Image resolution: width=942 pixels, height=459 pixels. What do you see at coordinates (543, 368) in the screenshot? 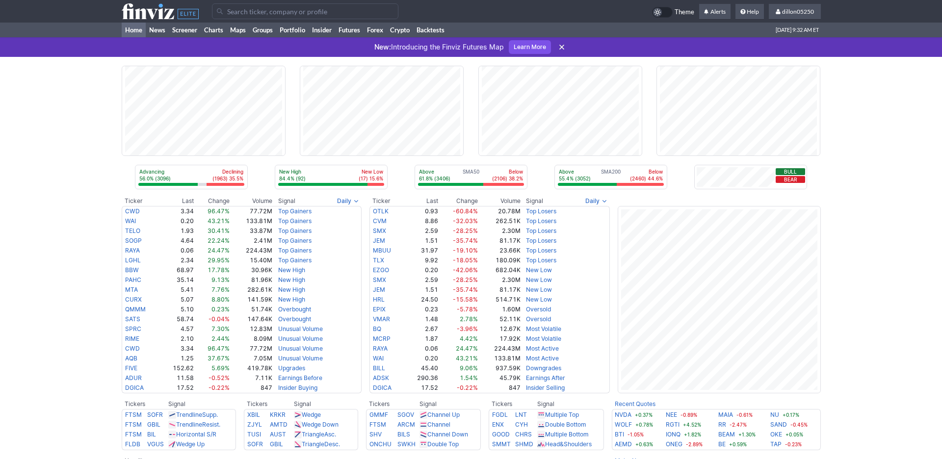
I see `a: Downgrades` at bounding box center [543, 368].